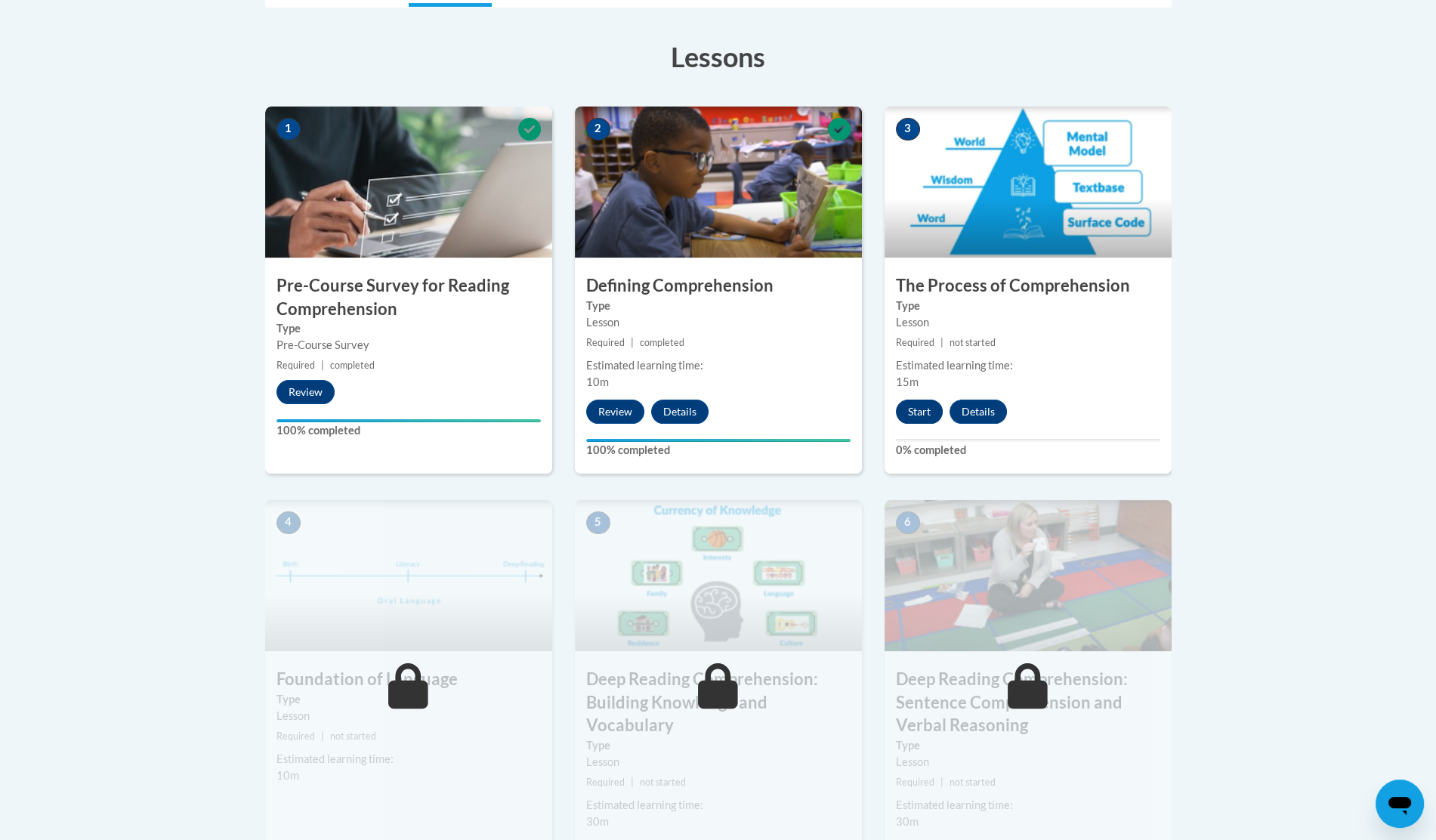 This screenshot has width=1436, height=840. Describe the element at coordinates (718, 56) in the screenshot. I see `h3: Lessons` at that location.